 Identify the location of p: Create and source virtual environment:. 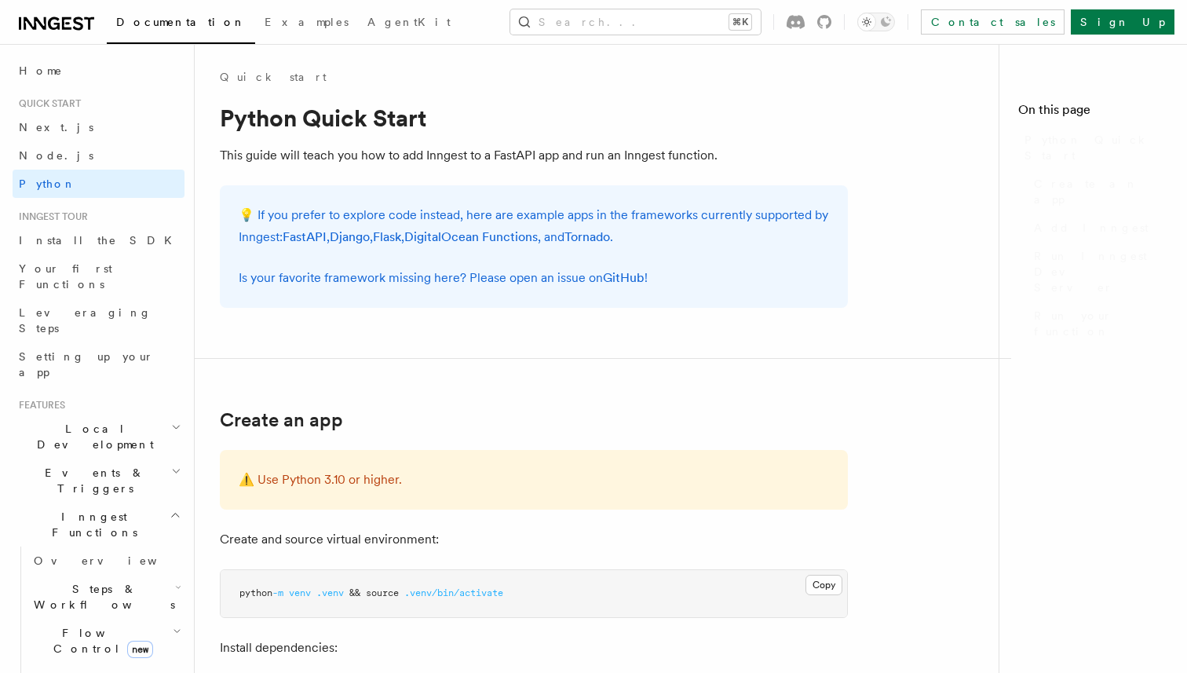
(534, 539).